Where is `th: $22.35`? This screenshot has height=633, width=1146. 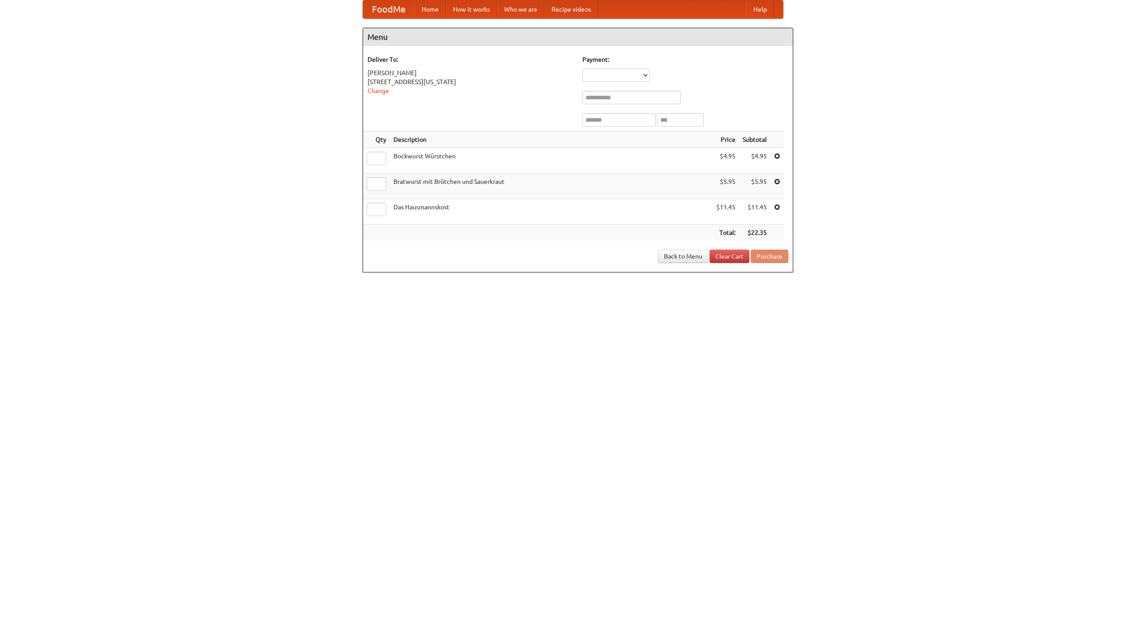 th: $22.35 is located at coordinates (755, 233).